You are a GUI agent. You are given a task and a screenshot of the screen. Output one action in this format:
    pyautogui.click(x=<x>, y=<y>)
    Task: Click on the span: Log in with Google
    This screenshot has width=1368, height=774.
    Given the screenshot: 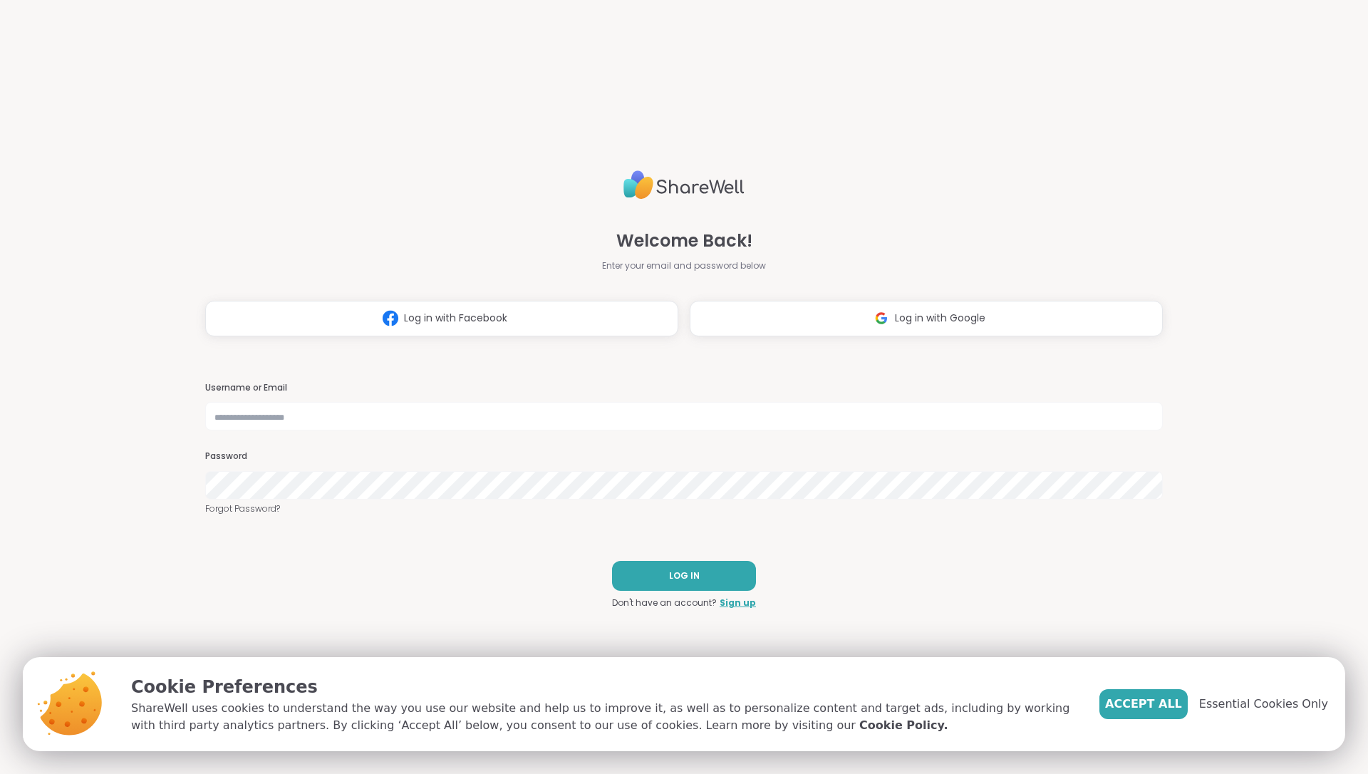 What is the action you would take?
    pyautogui.click(x=940, y=318)
    